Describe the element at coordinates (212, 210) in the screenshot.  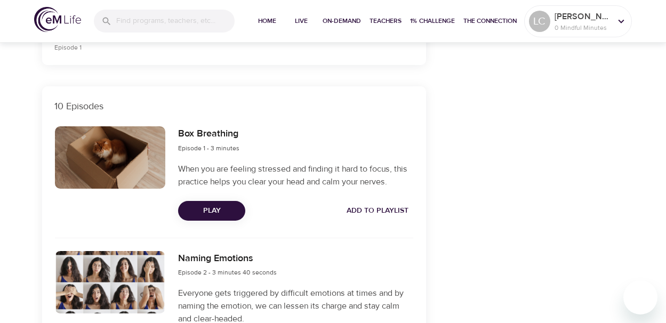
I see `button: Play` at that location.